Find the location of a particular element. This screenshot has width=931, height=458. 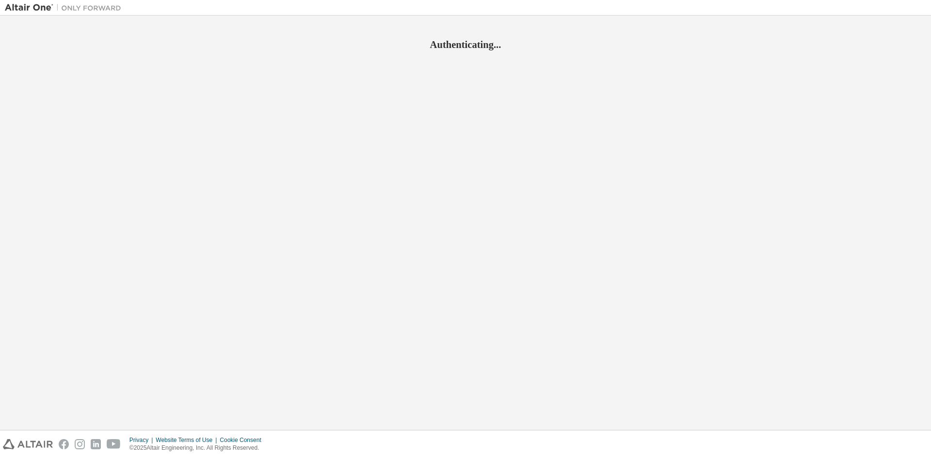

img: facebook.svg is located at coordinates (64, 444).